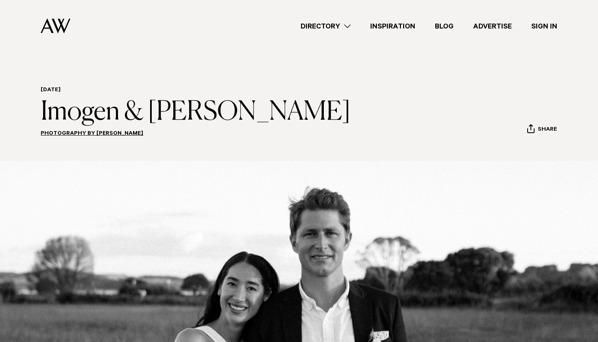 The height and width of the screenshot is (342, 598). What do you see at coordinates (326, 26) in the screenshot?
I see `a: Directory` at bounding box center [326, 26].